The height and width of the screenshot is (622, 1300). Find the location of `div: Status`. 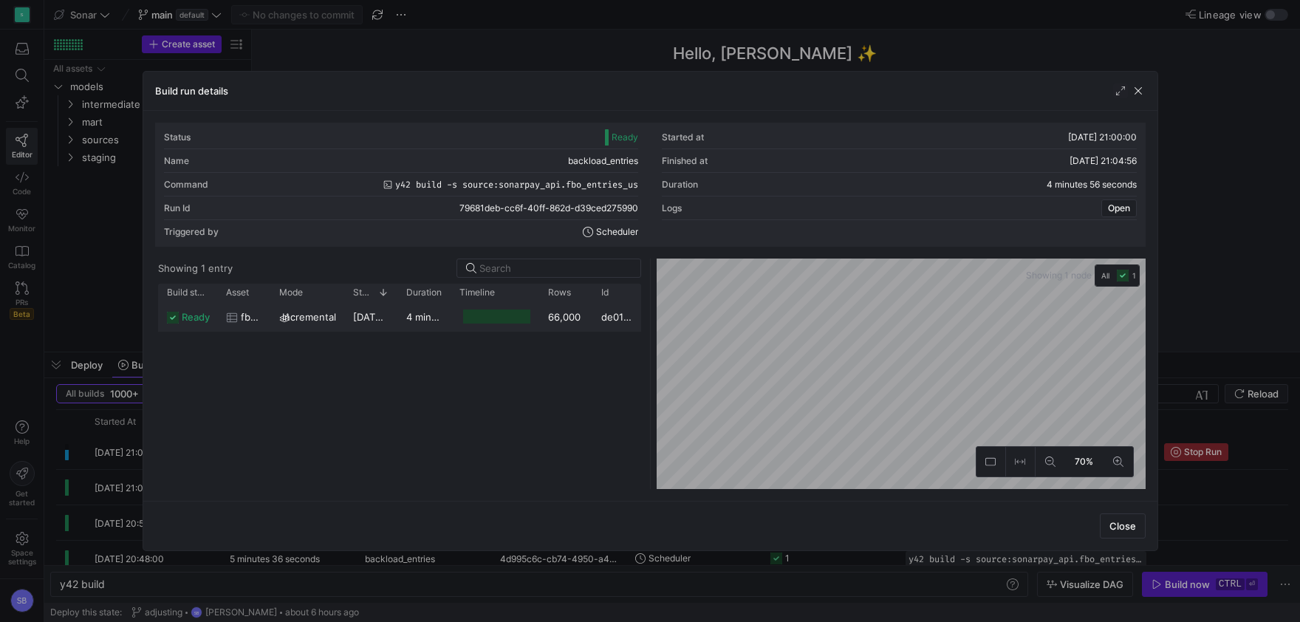

div: Status is located at coordinates (177, 137).